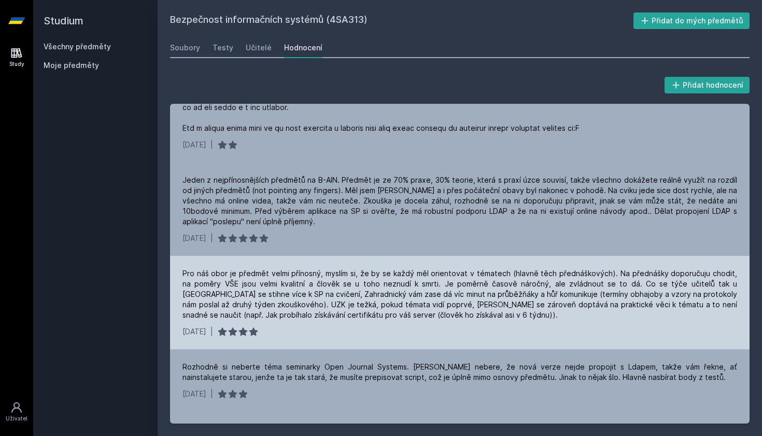 The width and height of the screenshot is (762, 436). I want to click on a: Soubory, so click(185, 48).